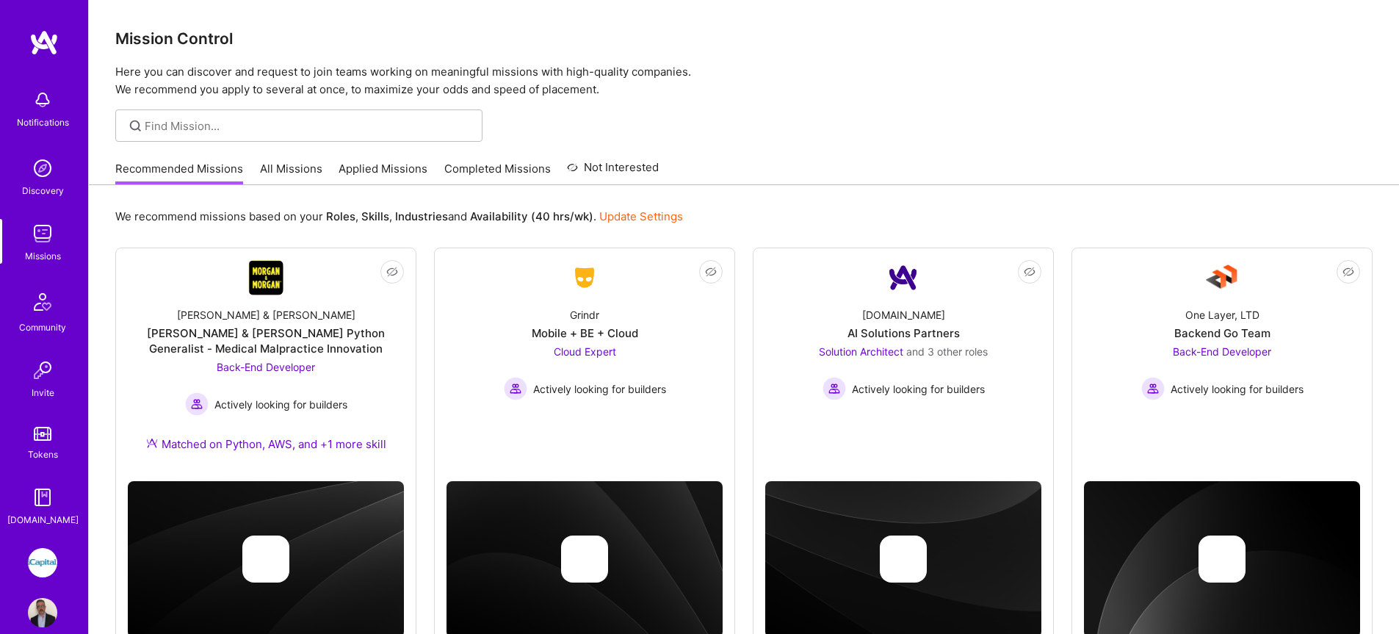 The height and width of the screenshot is (634, 1399). I want to click on span: Cloud Expert, so click(585, 351).